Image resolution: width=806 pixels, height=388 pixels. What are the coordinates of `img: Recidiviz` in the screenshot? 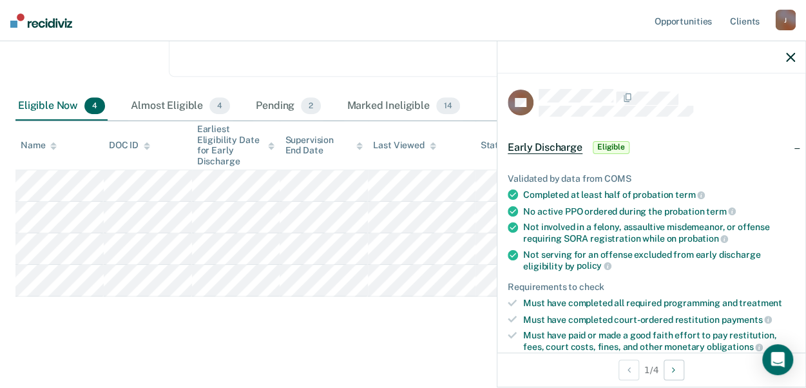 It's located at (41, 21).